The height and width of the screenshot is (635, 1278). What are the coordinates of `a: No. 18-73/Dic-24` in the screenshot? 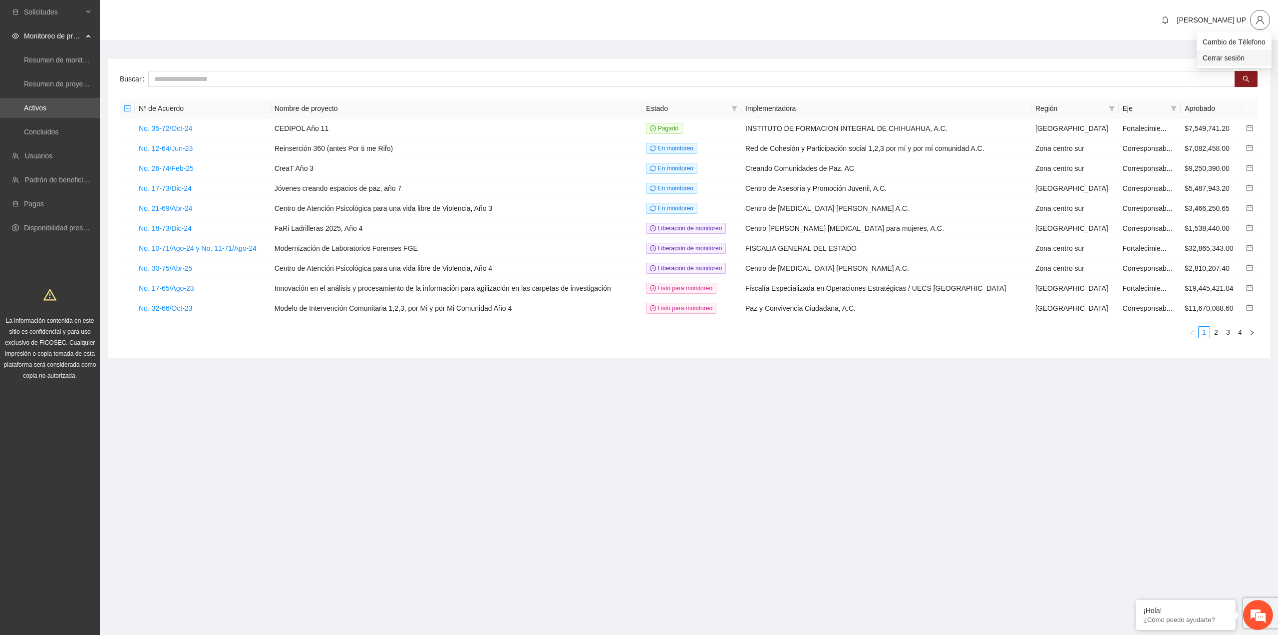 It's located at (165, 228).